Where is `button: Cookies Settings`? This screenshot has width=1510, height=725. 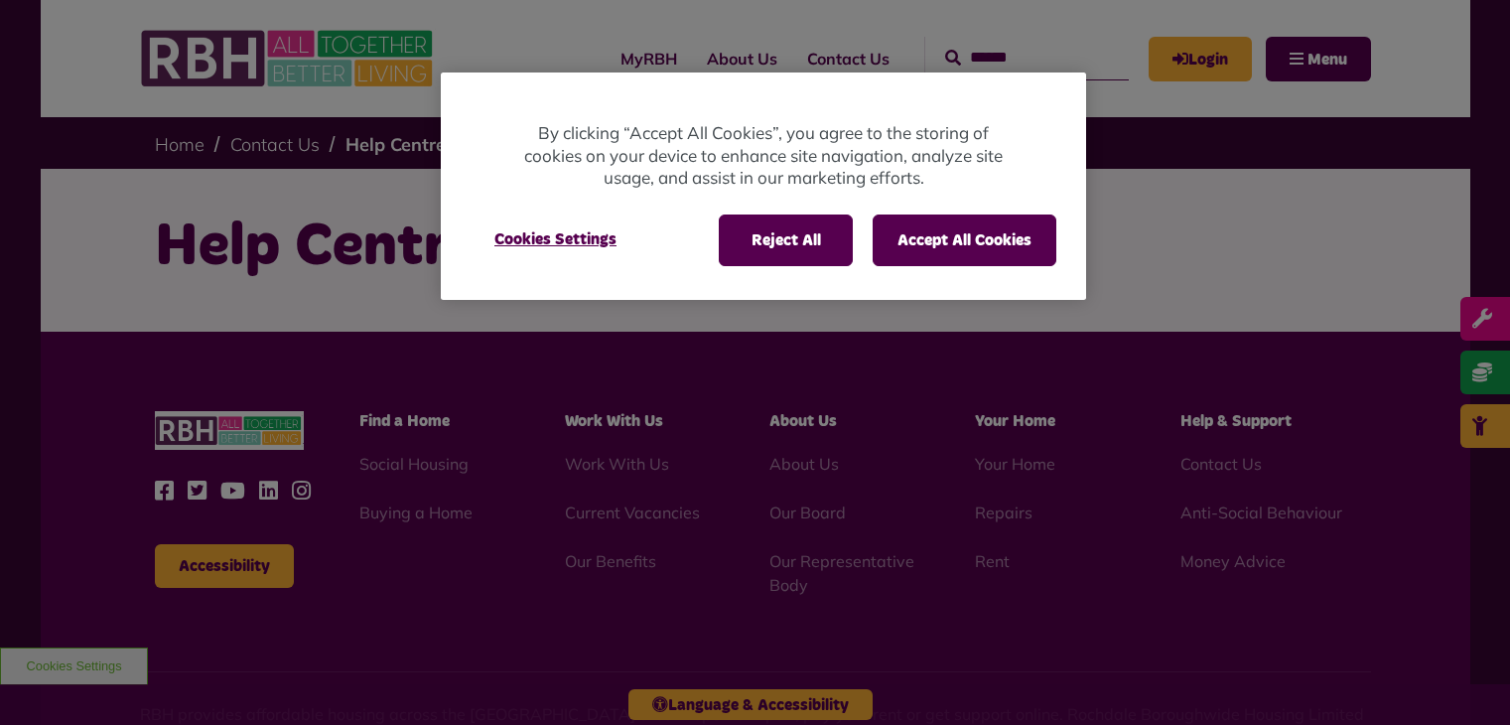
button: Cookies Settings is located at coordinates (555, 239).